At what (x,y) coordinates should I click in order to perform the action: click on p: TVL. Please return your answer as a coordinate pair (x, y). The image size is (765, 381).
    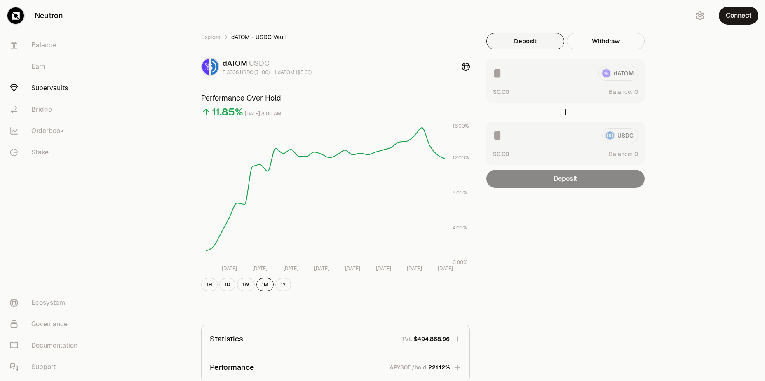
    Looking at the image, I should click on (407, 339).